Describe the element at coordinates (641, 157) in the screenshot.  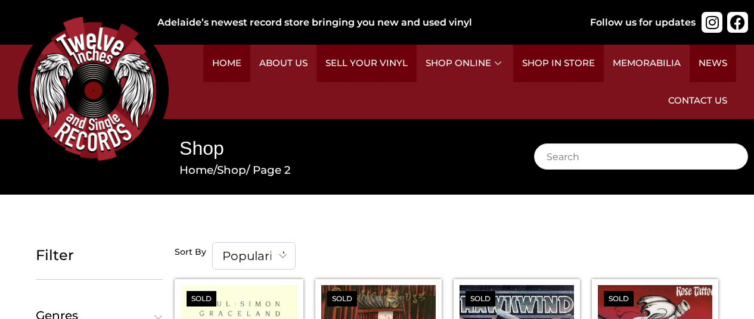
I see `input: Search` at that location.